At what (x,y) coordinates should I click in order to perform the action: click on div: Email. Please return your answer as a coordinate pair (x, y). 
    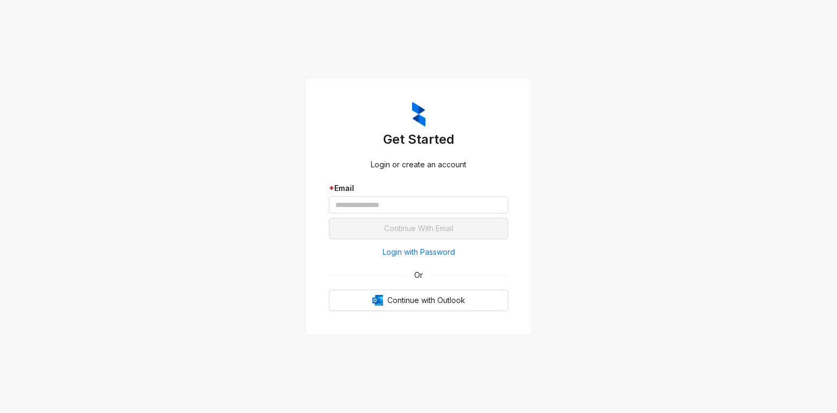
    Looking at the image, I should click on (418, 188).